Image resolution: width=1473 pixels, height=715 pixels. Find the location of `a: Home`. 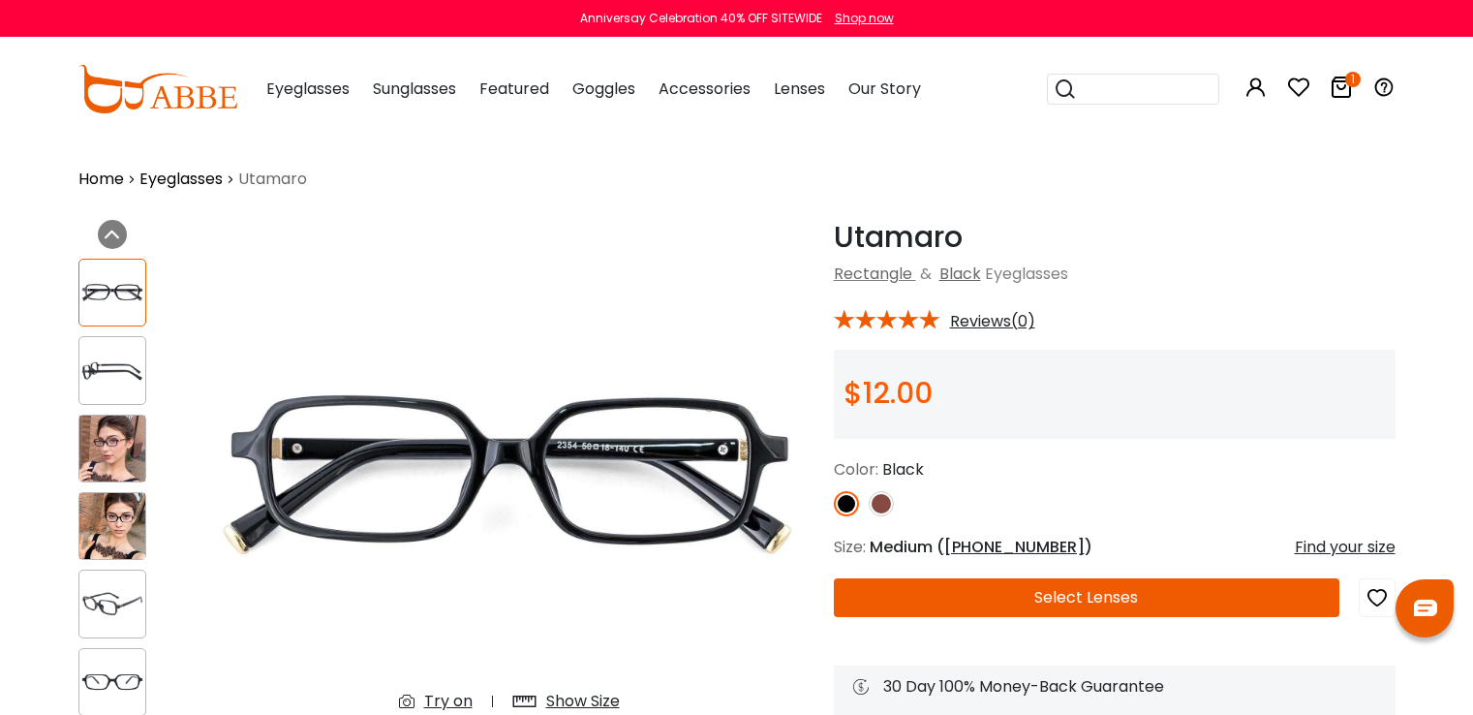

a: Home is located at coordinates (101, 179).